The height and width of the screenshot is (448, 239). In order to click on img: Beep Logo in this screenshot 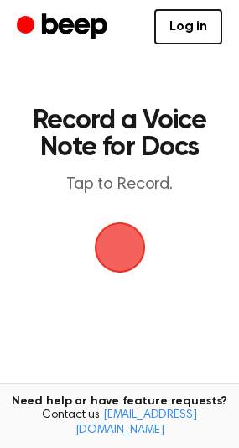, I will do `click(120, 248)`.